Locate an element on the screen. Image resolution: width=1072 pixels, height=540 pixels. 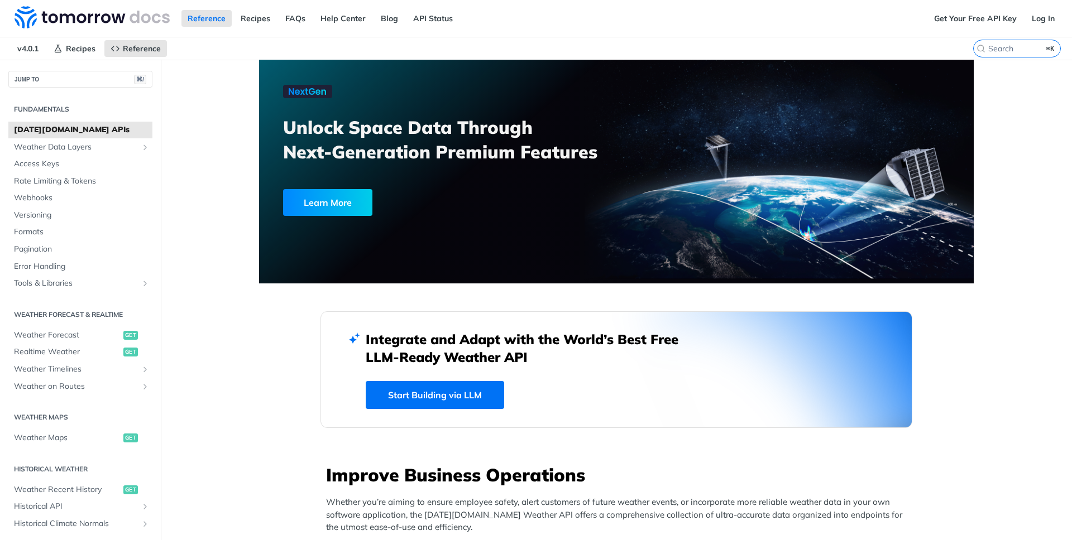
span: Tools & Libraries is located at coordinates (76, 284).